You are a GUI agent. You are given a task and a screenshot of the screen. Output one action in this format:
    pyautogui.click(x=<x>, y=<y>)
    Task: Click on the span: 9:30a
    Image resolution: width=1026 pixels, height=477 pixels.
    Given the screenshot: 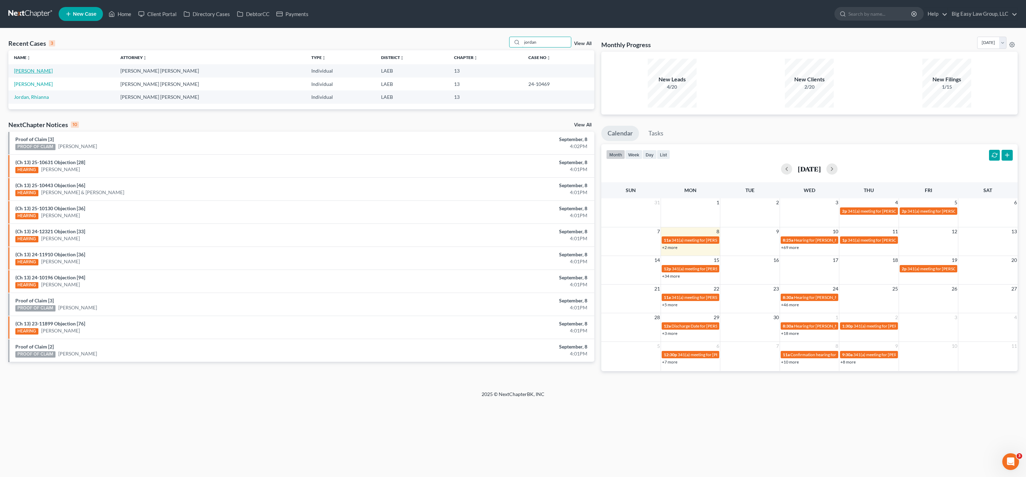 What is the action you would take?
    pyautogui.click(x=847, y=354)
    